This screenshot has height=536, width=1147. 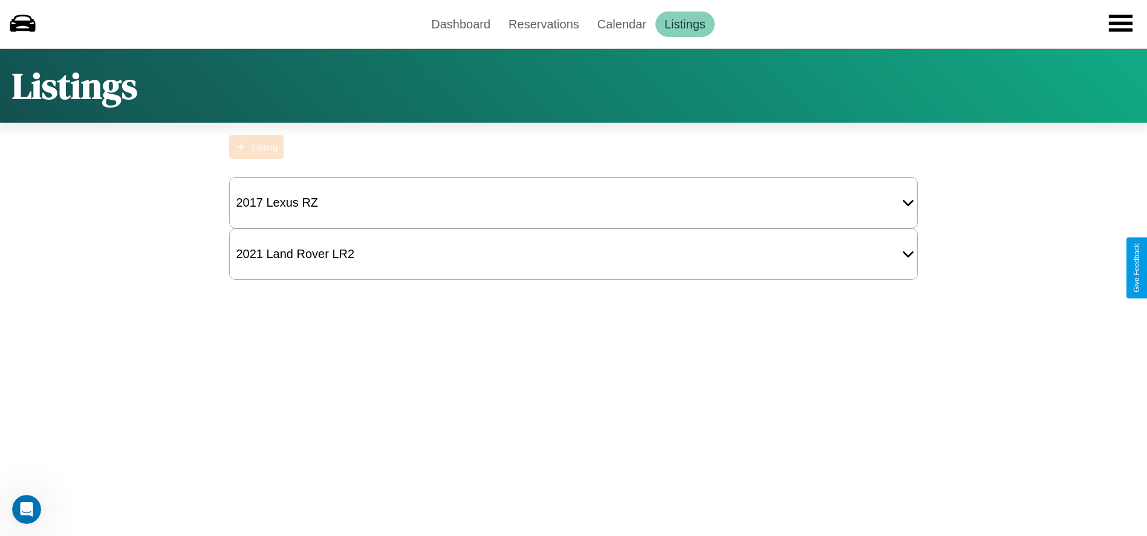 I want to click on a: Dashboard, so click(x=461, y=24).